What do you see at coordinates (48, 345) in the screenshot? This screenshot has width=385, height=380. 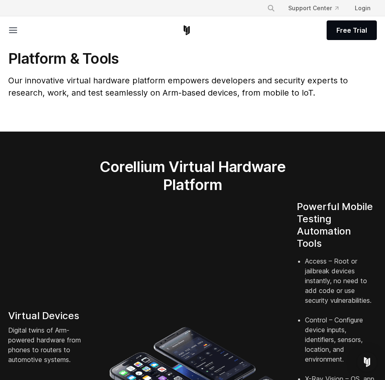 I see `p: Digital twins of Arm-powered hardware from phones to routers to automotive systems.` at bounding box center [48, 345].